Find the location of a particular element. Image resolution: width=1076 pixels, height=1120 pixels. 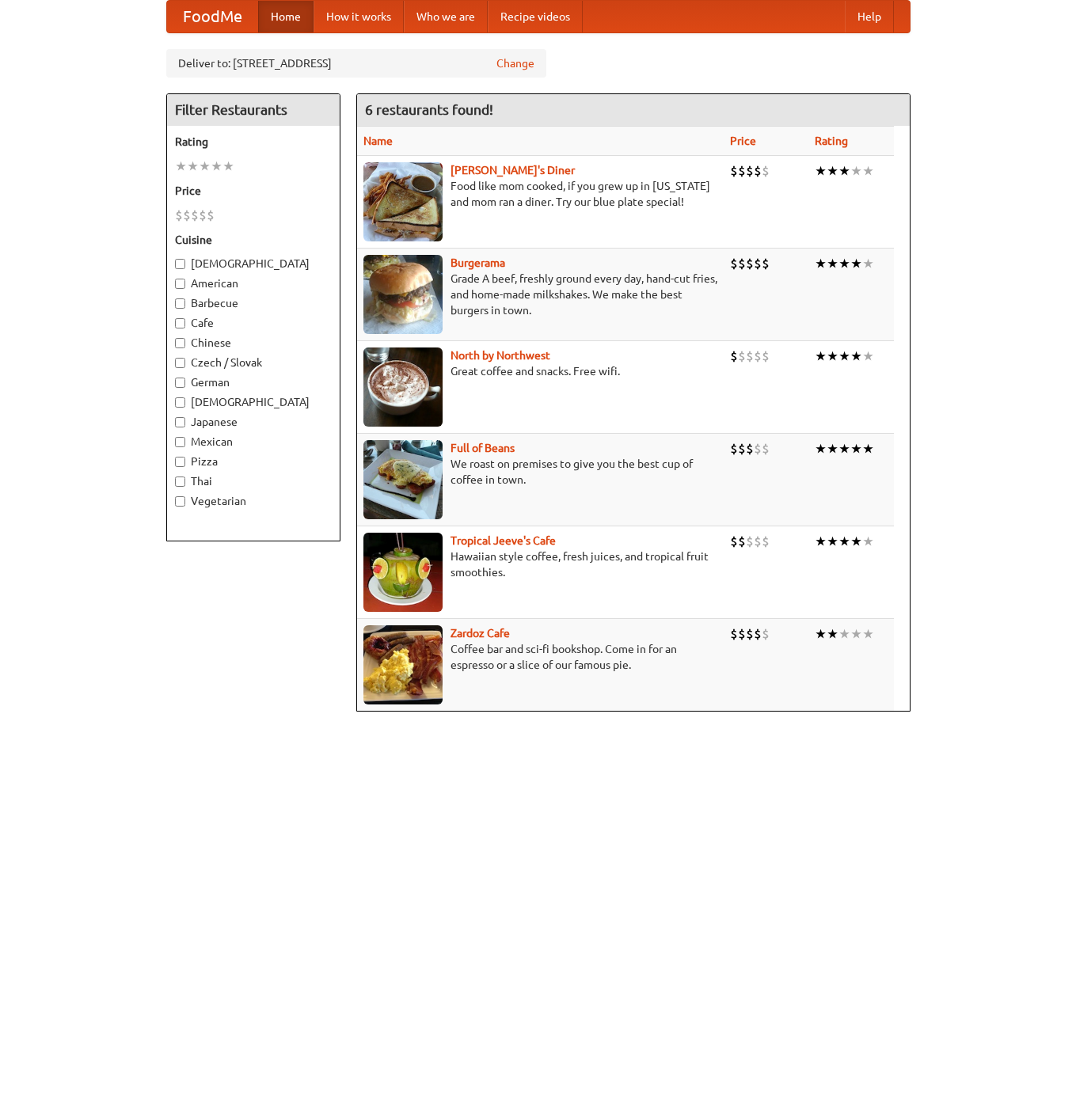

h5: Cuisine is located at coordinates (253, 240).